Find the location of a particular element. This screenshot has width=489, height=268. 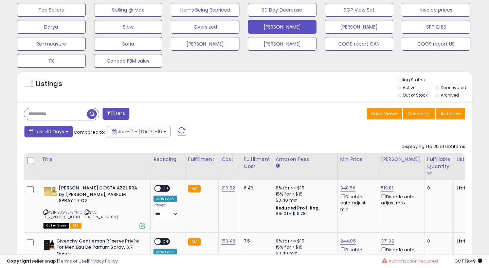

button: Canada FBM sales is located at coordinates (128, 61).